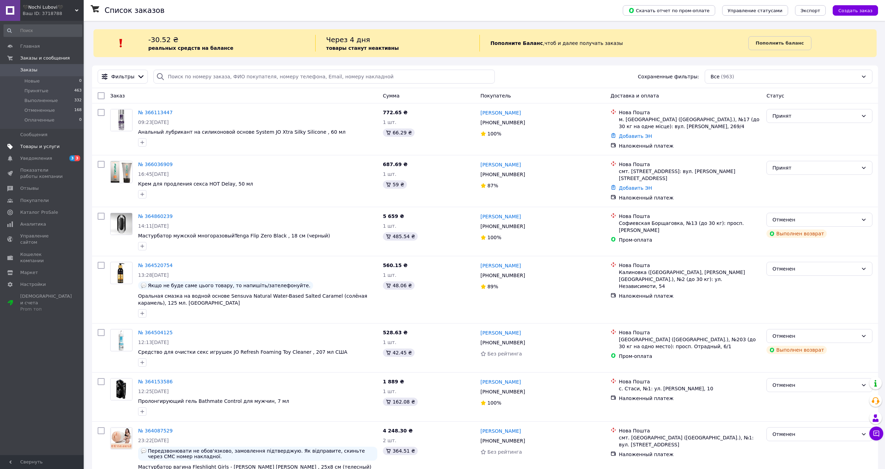  Describe the element at coordinates (29, 273) in the screenshot. I see `span: Маркет` at that location.